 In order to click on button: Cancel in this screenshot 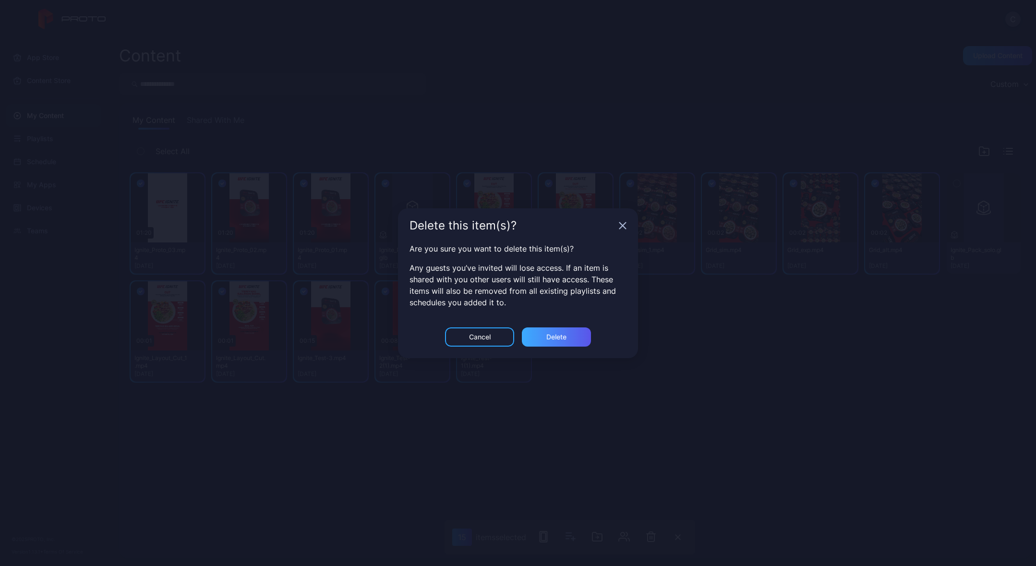, I will do `click(479, 337)`.